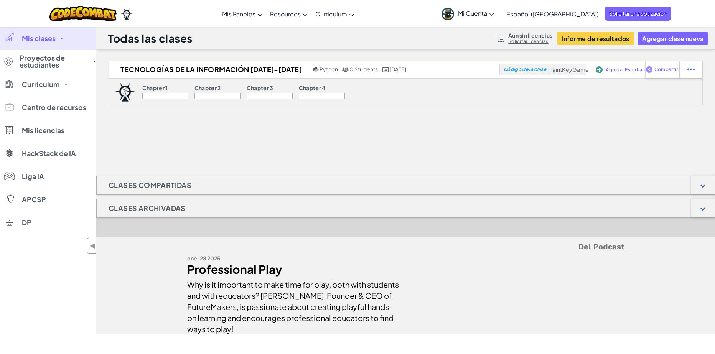 This screenshot has height=354, width=715. I want to click on a: Mis Paneles, so click(242, 14).